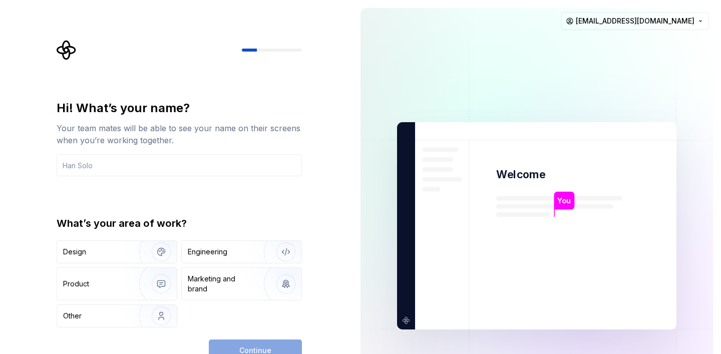 This screenshot has height=354, width=721. Describe the element at coordinates (521, 174) in the screenshot. I see `p: Welcome` at that location.